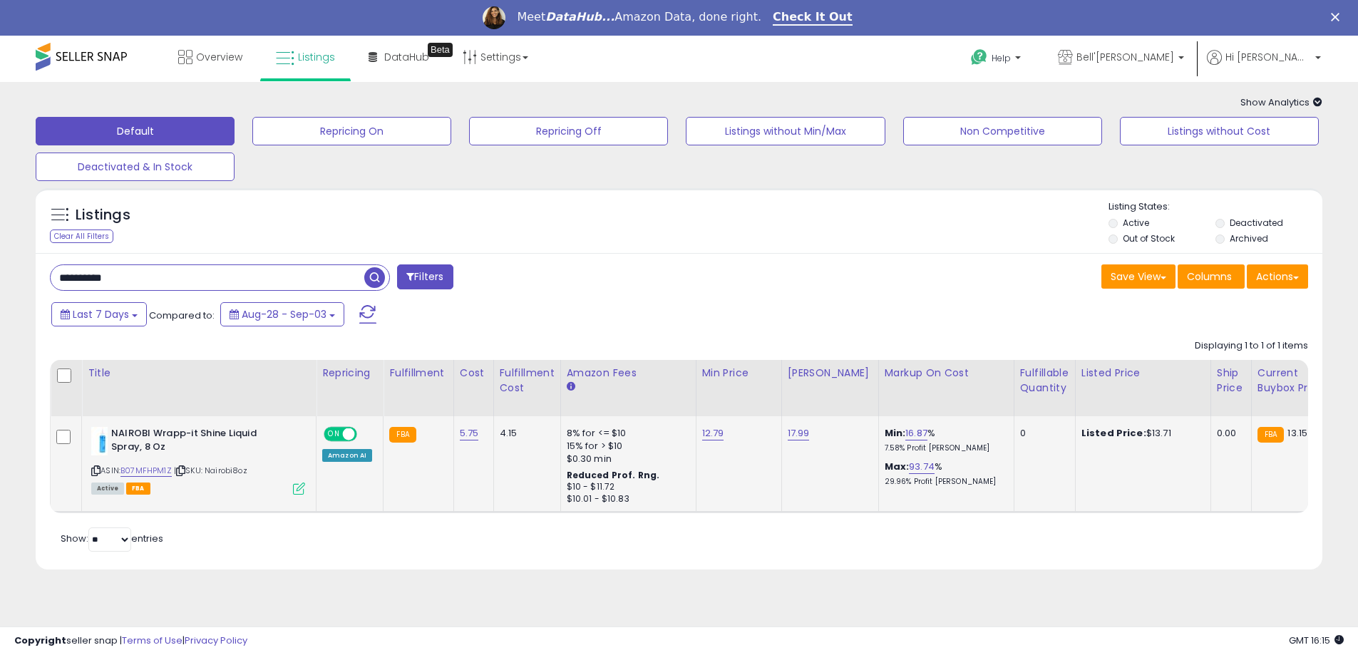 The height and width of the screenshot is (655, 1358). Describe the element at coordinates (1338, 17) in the screenshot. I see `div: Close` at that location.